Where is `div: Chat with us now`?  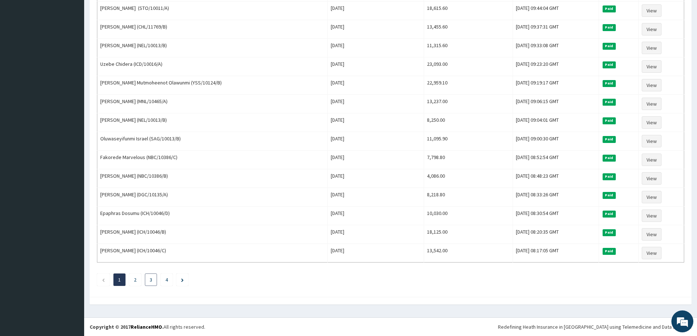
div: Chat with us now is located at coordinates (81, 46).